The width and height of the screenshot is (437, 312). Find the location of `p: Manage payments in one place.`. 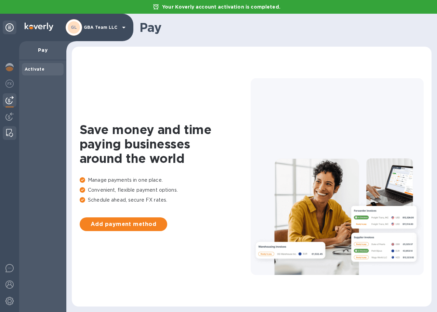

p: Manage payments in one place. is located at coordinates (165, 180).